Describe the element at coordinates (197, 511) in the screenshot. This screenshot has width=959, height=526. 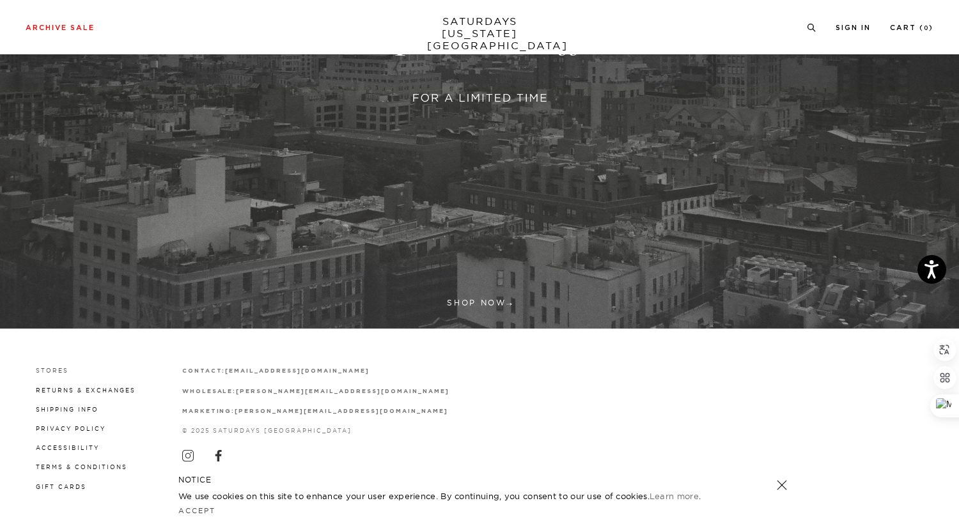
I see `a: Accept` at that location.